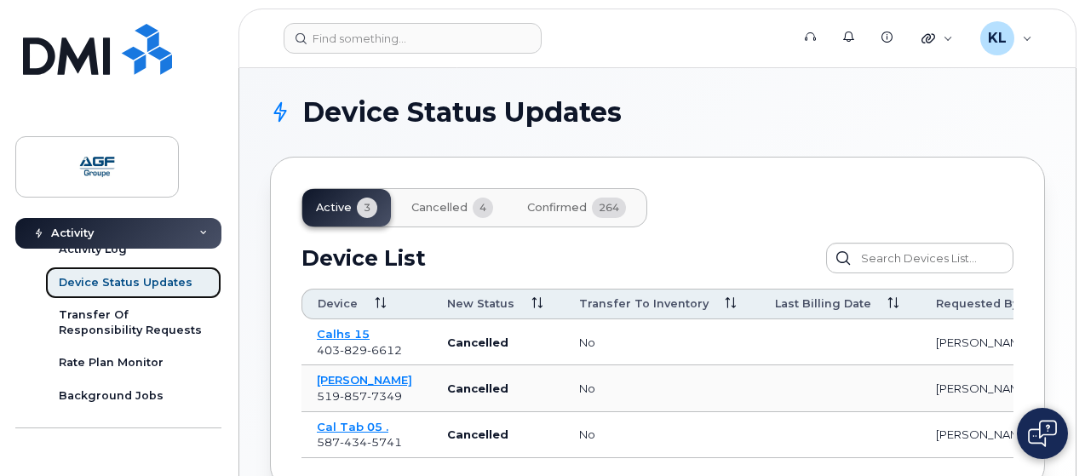 The width and height of the screenshot is (1085, 476). I want to click on span: Last Billing Date, so click(823, 304).